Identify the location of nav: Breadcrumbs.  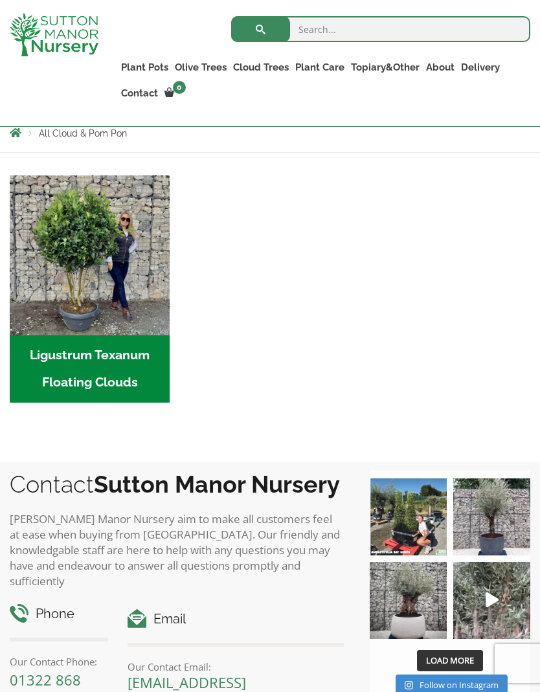
(270, 133).